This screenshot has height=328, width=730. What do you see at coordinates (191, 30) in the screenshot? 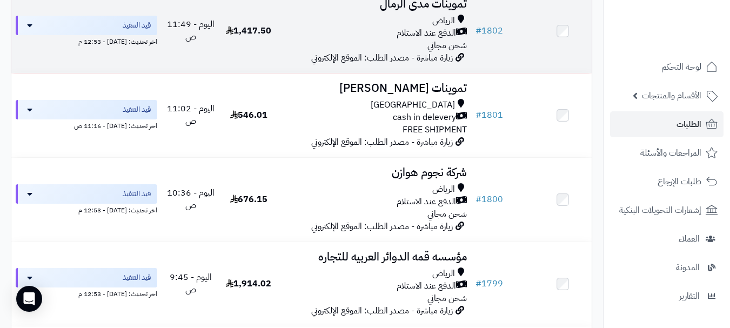
I see `span: اليوم - 11:49 ص` at bounding box center [191, 30].